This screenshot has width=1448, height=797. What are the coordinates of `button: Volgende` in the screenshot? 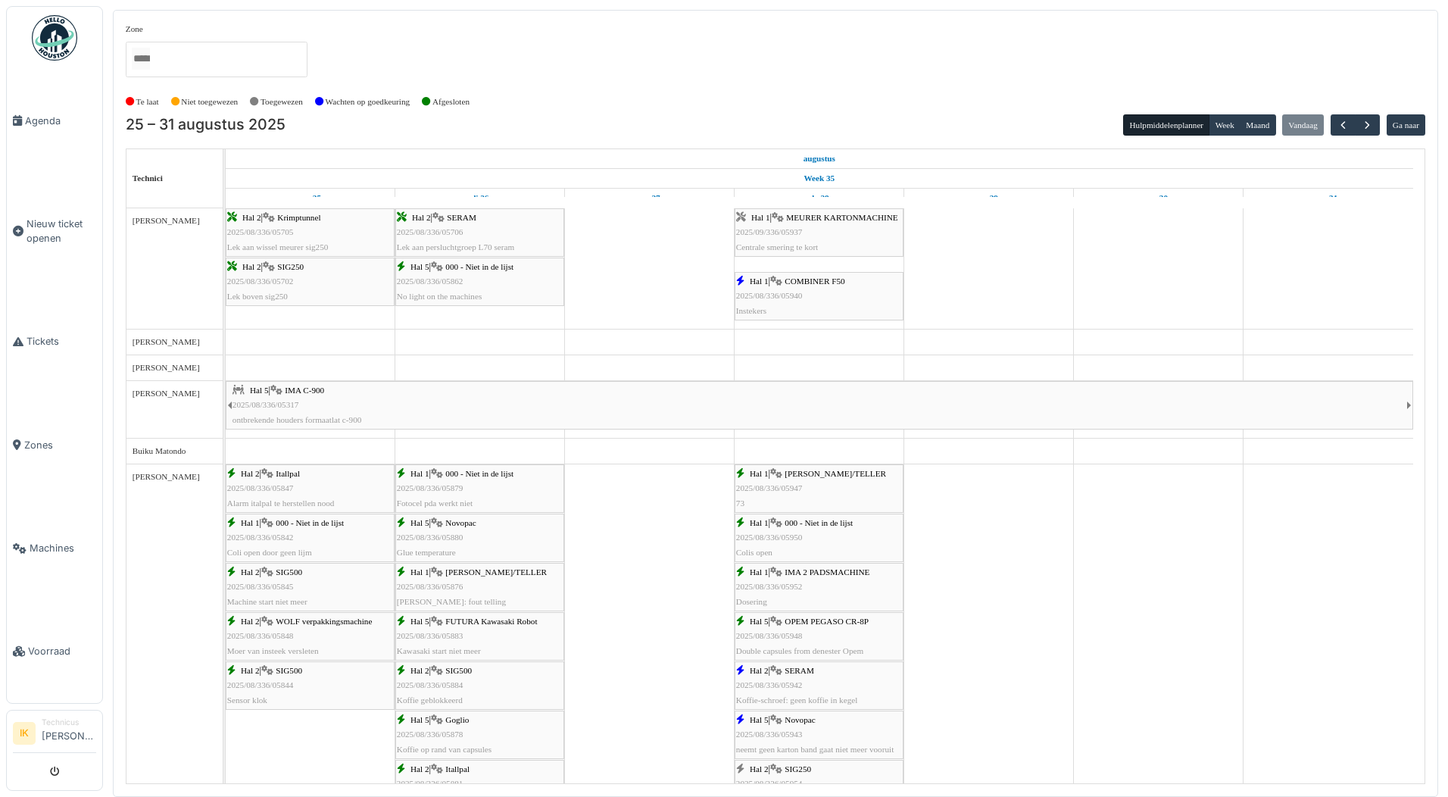 It's located at (1367, 125).